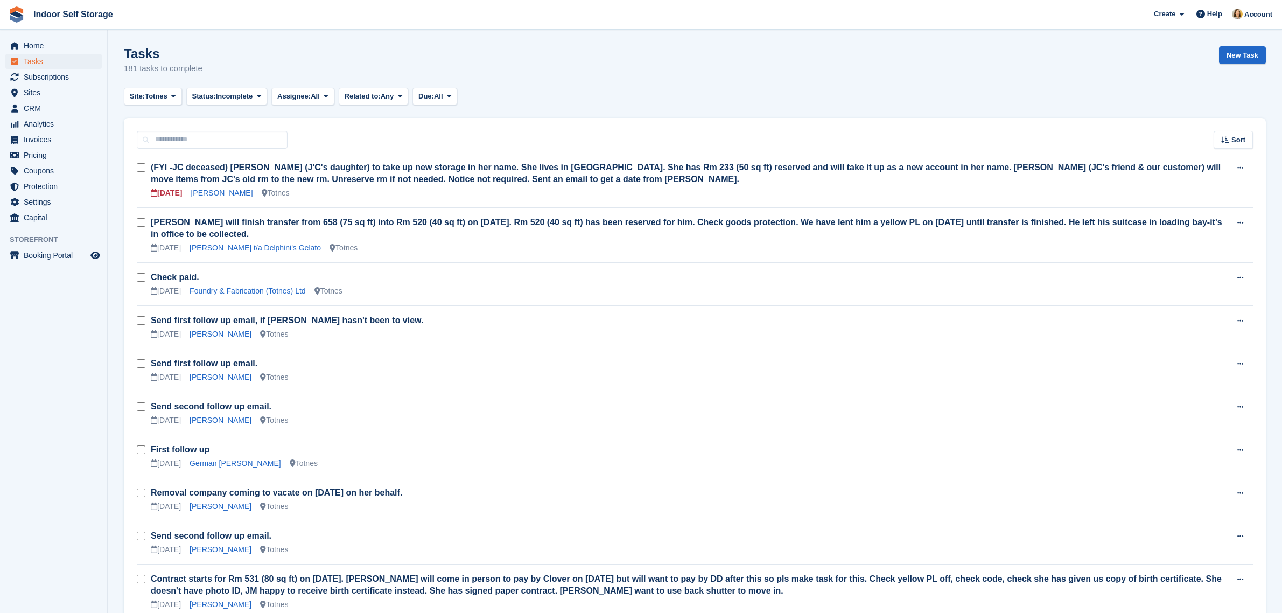 The image size is (1282, 613). What do you see at coordinates (303, 96) in the screenshot?
I see `button: Assignee: All` at bounding box center [303, 96].